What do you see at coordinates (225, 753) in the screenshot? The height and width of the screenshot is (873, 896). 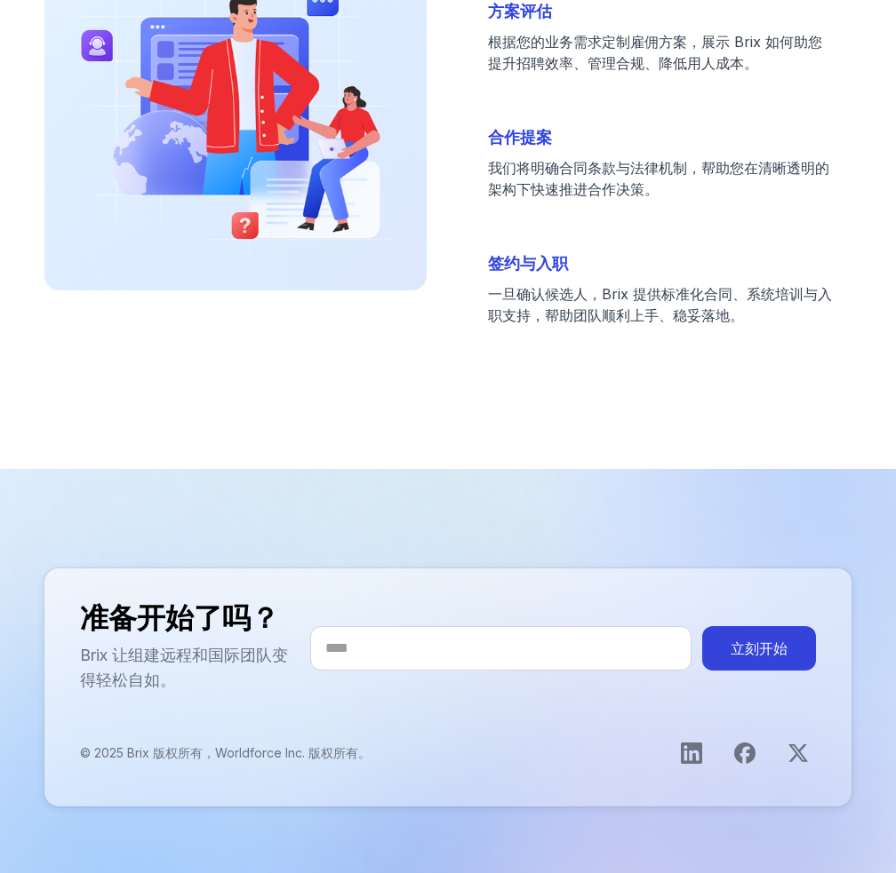 I see `p: © 2025 Brix 版权所有，Worldforce Inc. 版权所有。` at bounding box center [225, 753].